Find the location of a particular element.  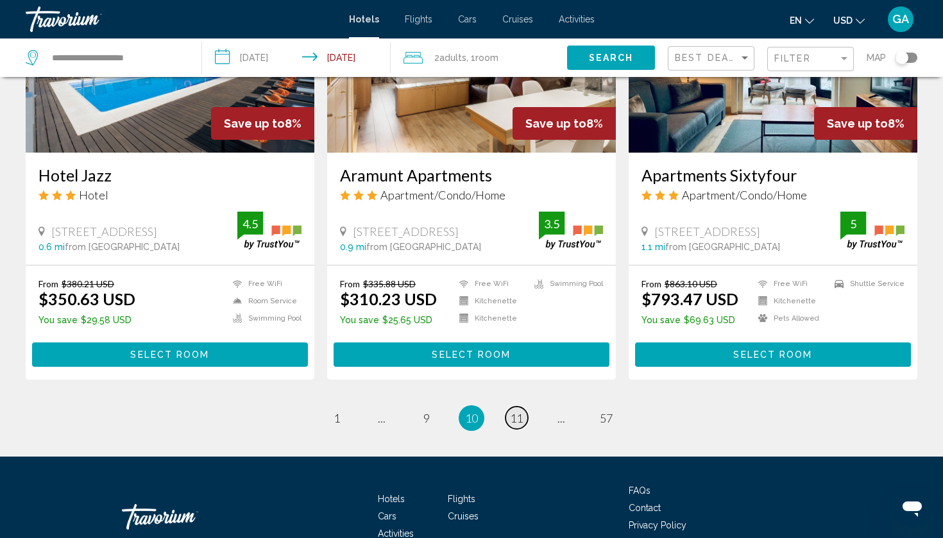

span: Search is located at coordinates (611, 58).